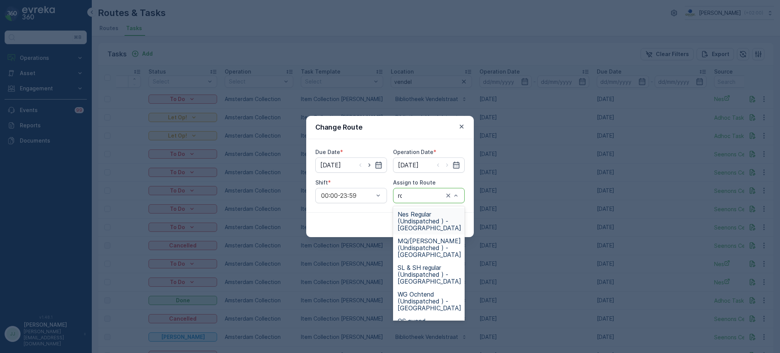 This screenshot has height=353, width=780. What do you see at coordinates (339, 127) in the screenshot?
I see `p: Change Route` at bounding box center [339, 127].